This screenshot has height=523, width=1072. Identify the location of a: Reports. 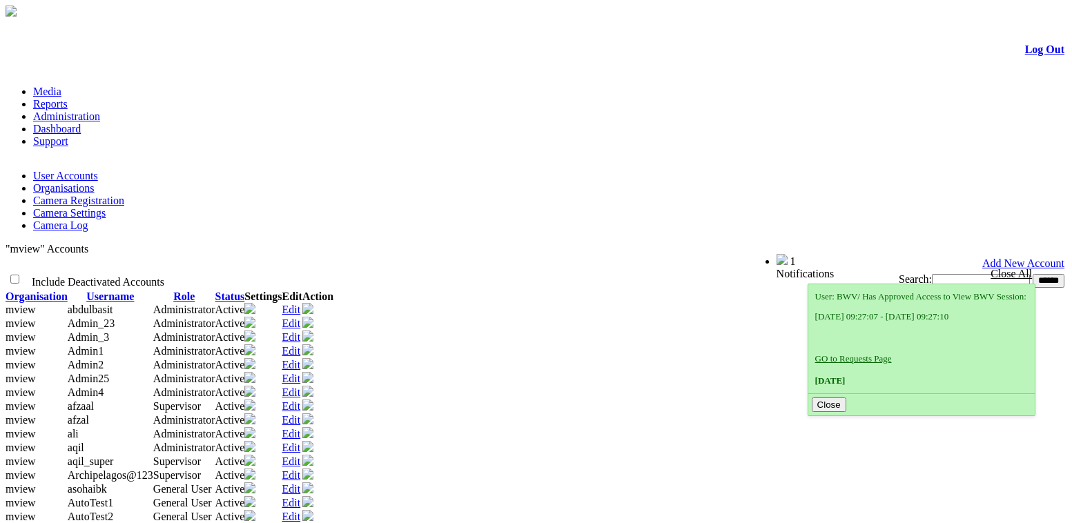
(50, 104).